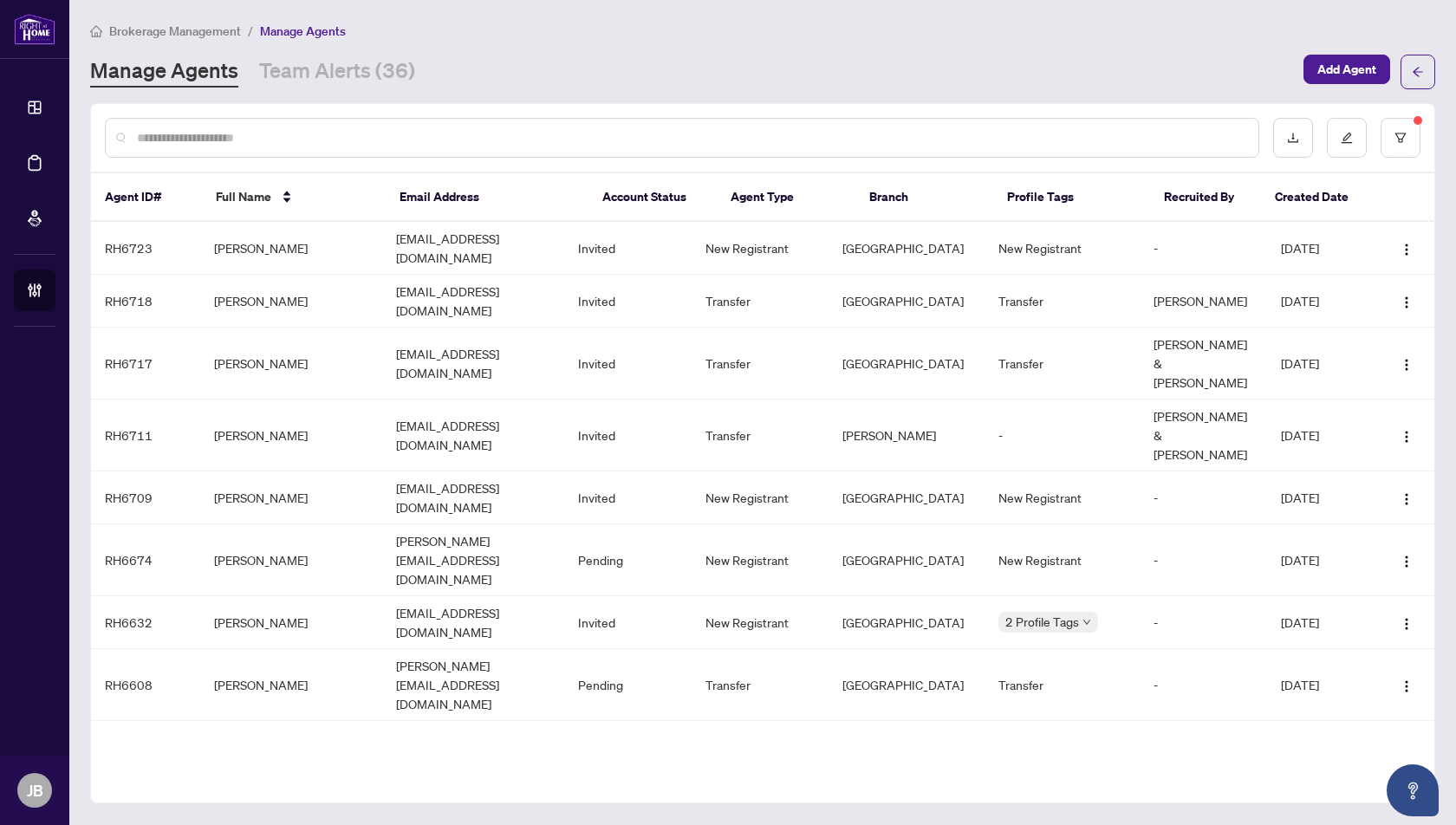 This screenshot has height=825, width=1456. Describe the element at coordinates (785, 198) in the screenshot. I see `th: Agent Type` at that location.